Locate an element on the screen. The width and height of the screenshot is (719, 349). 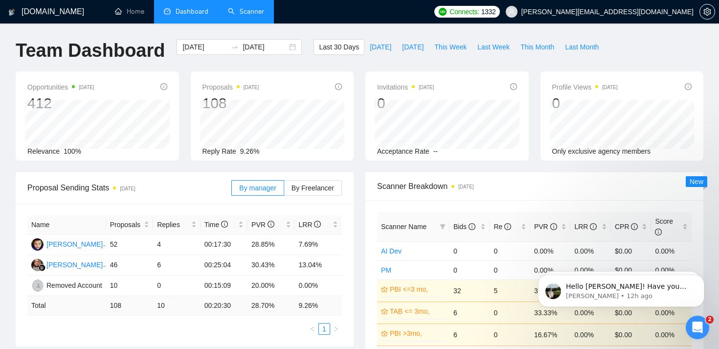
img: Profile image for Viktor is located at coordinates (30, 37).